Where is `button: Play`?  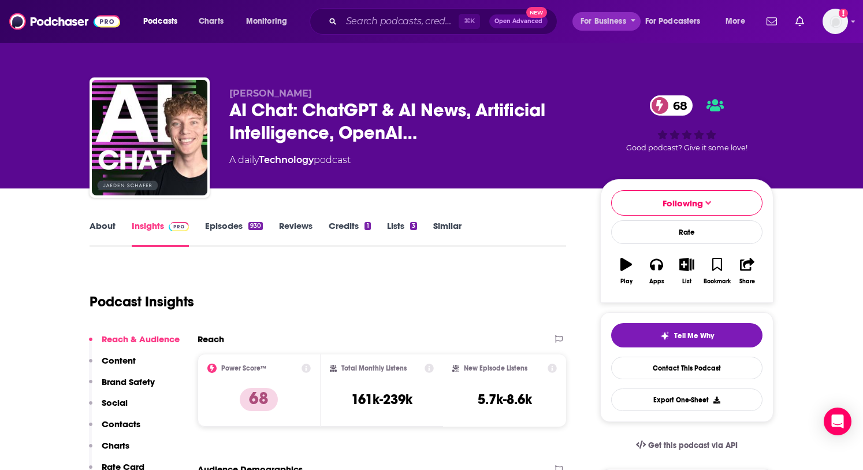
button: Play is located at coordinates (626, 271).